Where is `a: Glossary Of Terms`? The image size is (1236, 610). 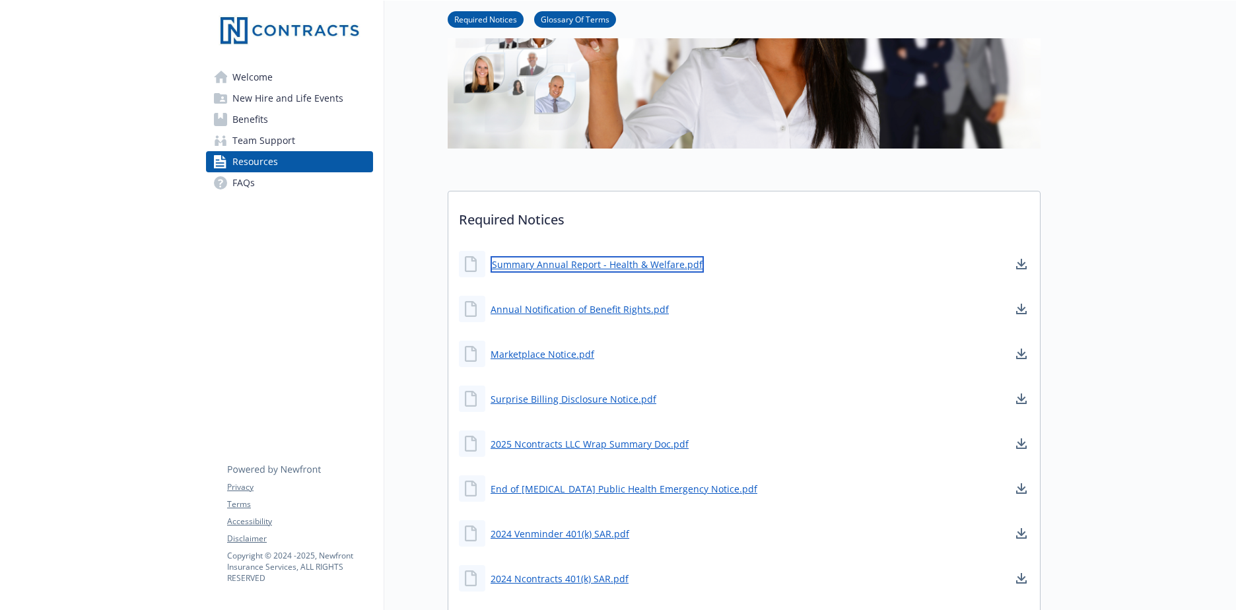
a: Glossary Of Terms is located at coordinates (575, 18).